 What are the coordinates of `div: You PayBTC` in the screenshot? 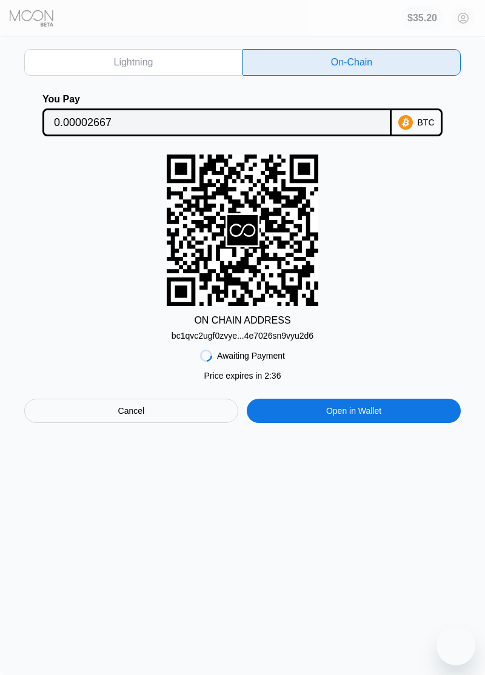 It's located at (243, 115).